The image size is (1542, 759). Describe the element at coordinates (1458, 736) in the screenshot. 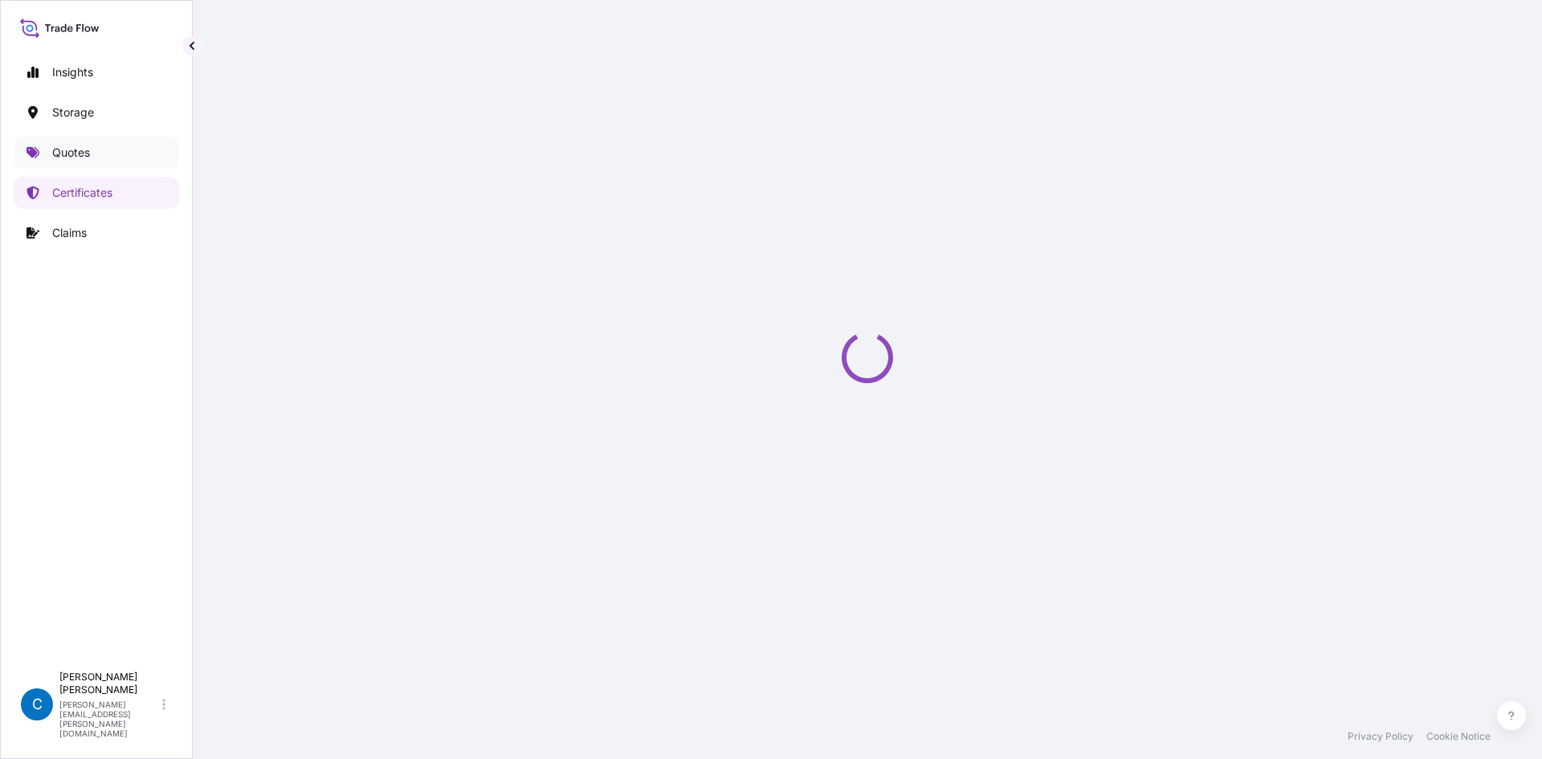

I see `a: Cookie Notice` at that location.